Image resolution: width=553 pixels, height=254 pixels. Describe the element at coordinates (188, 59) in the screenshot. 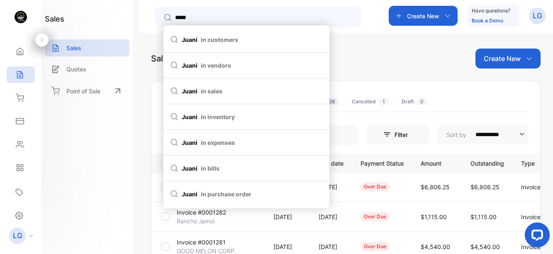

I see `div: Sales Transactions` at that location.